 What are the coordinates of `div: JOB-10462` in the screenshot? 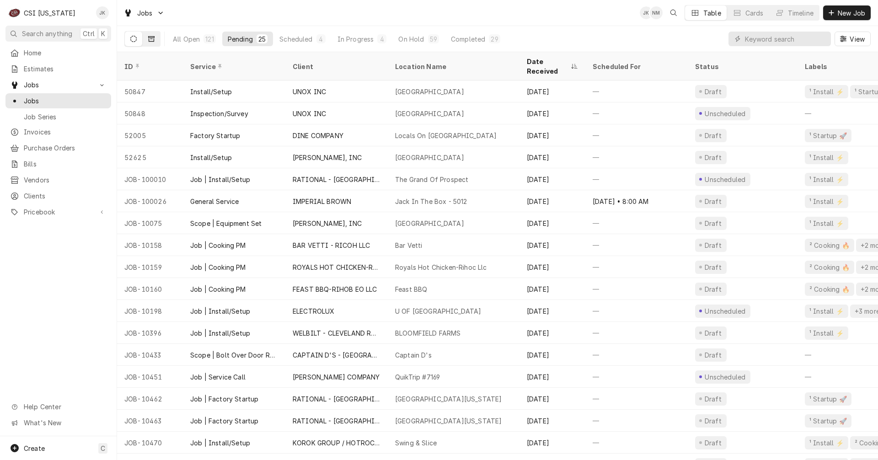 It's located at (150, 399).